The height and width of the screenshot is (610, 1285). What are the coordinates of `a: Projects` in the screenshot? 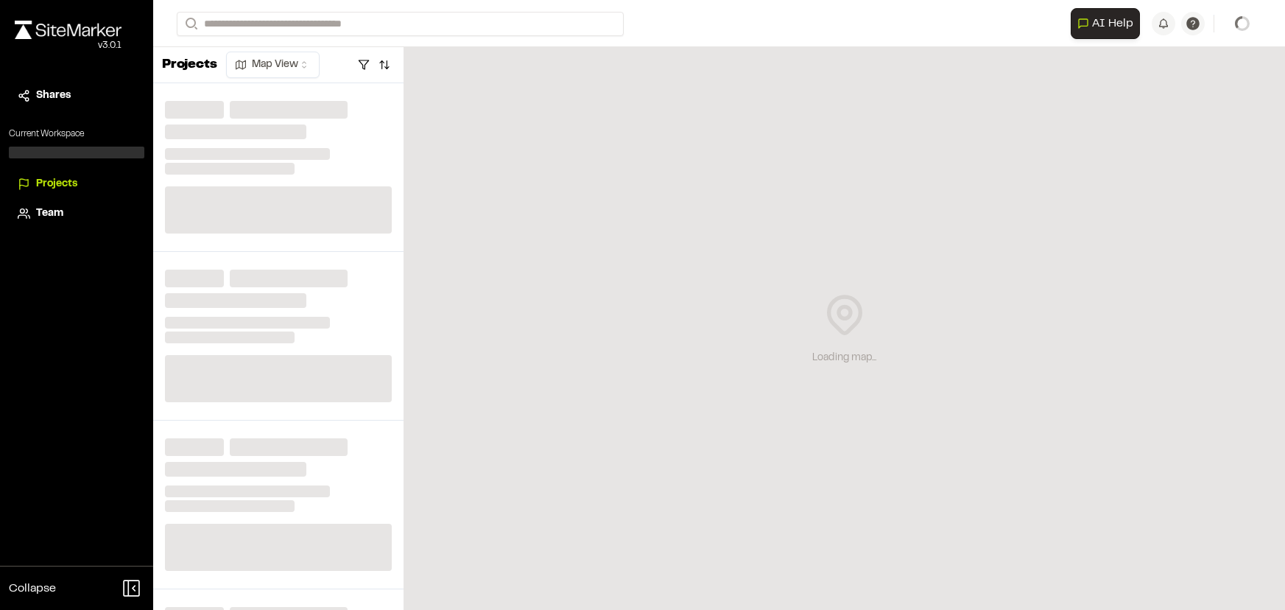 It's located at (77, 184).